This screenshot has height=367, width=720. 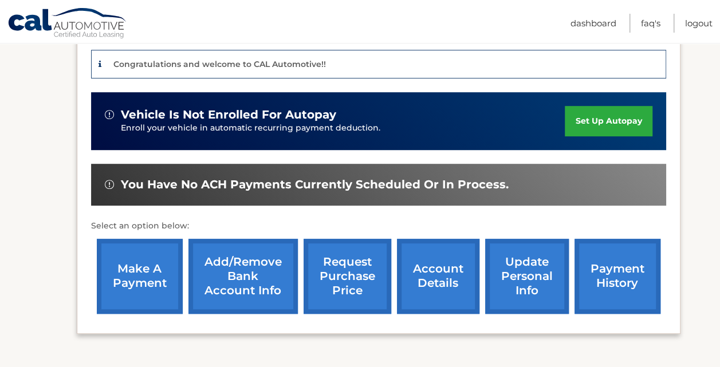 I want to click on span: vehicle is not enrolled for autopay, so click(x=229, y=115).